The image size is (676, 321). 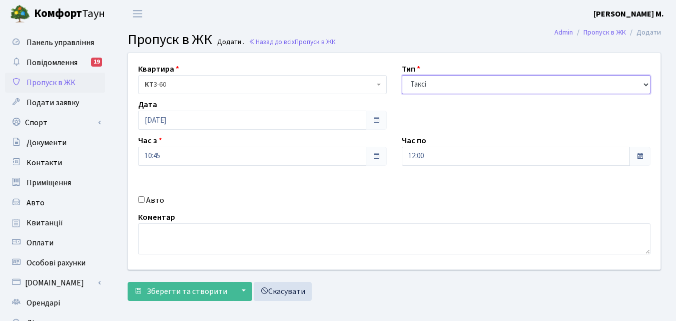 What do you see at coordinates (643, 33) in the screenshot?
I see `li: Додати` at bounding box center [643, 33].